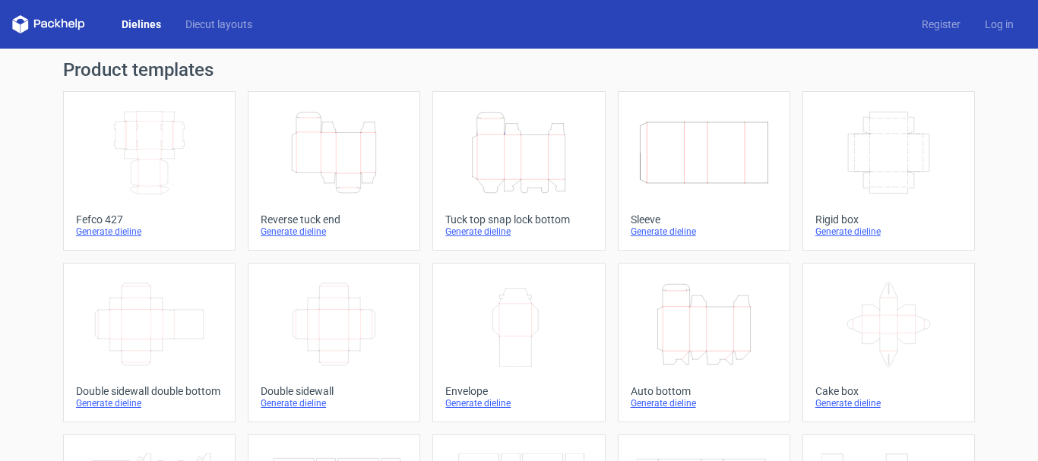 The height and width of the screenshot is (461, 1038). Describe the element at coordinates (703, 171) in the screenshot. I see `a: SleeveGenerate dieline` at that location.